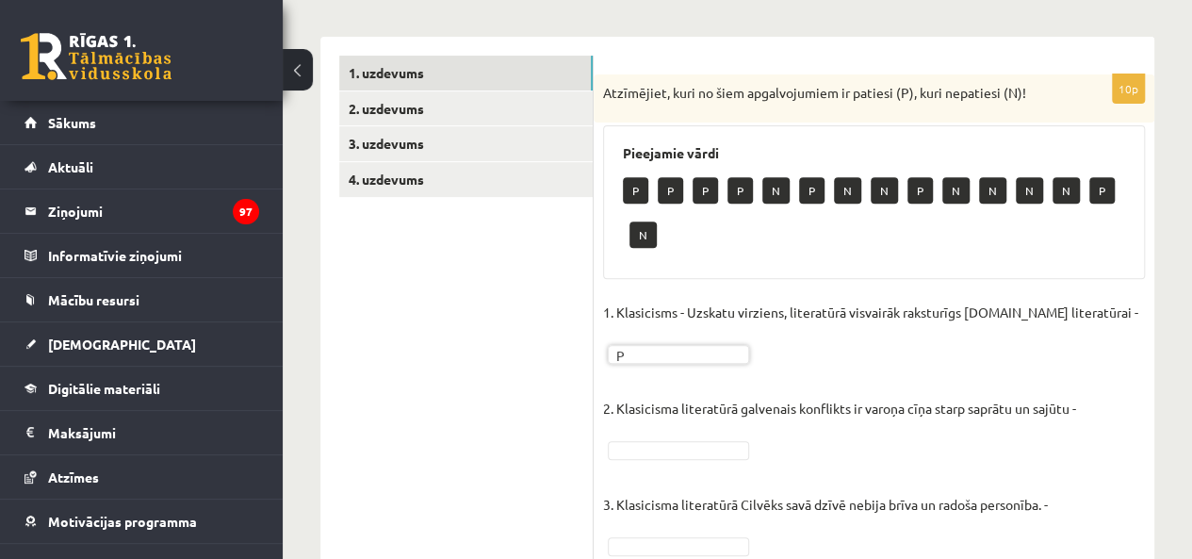 The image size is (1192, 559). Describe the element at coordinates (141, 477) in the screenshot. I see `a: Atzīmes` at that location.